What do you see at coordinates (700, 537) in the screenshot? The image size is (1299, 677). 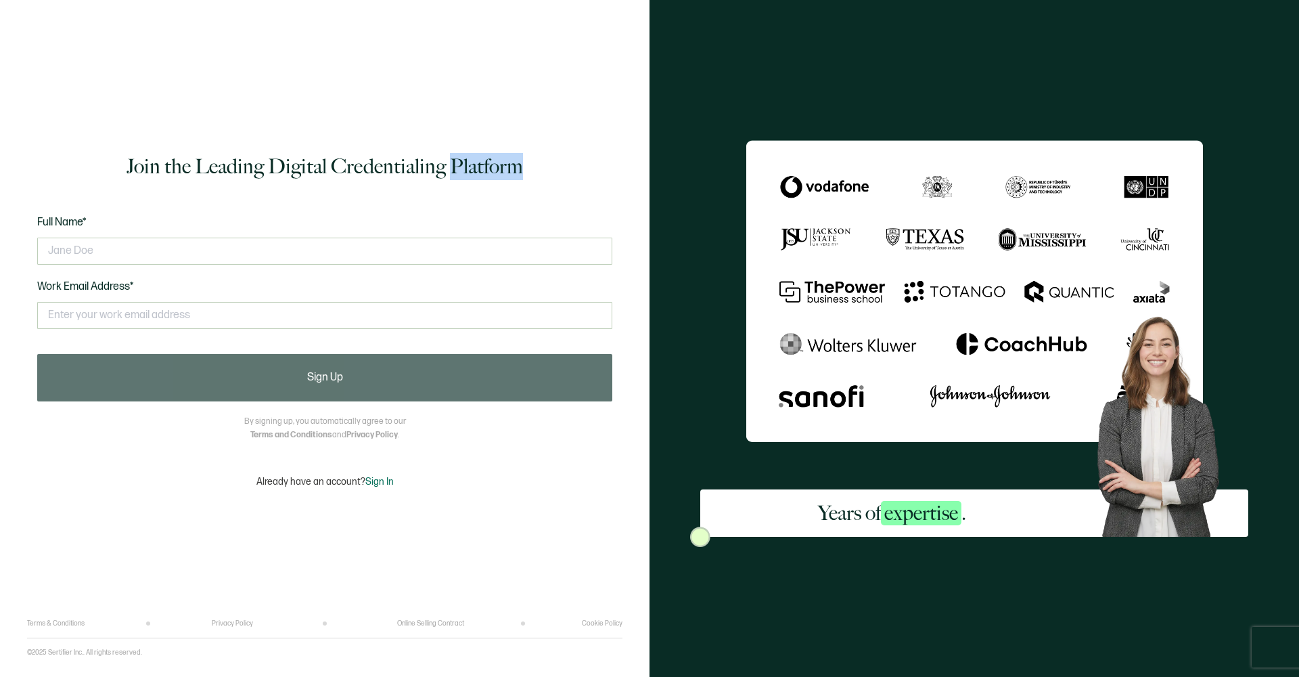 I see `img: Sertifier Signup` at bounding box center [700, 537].